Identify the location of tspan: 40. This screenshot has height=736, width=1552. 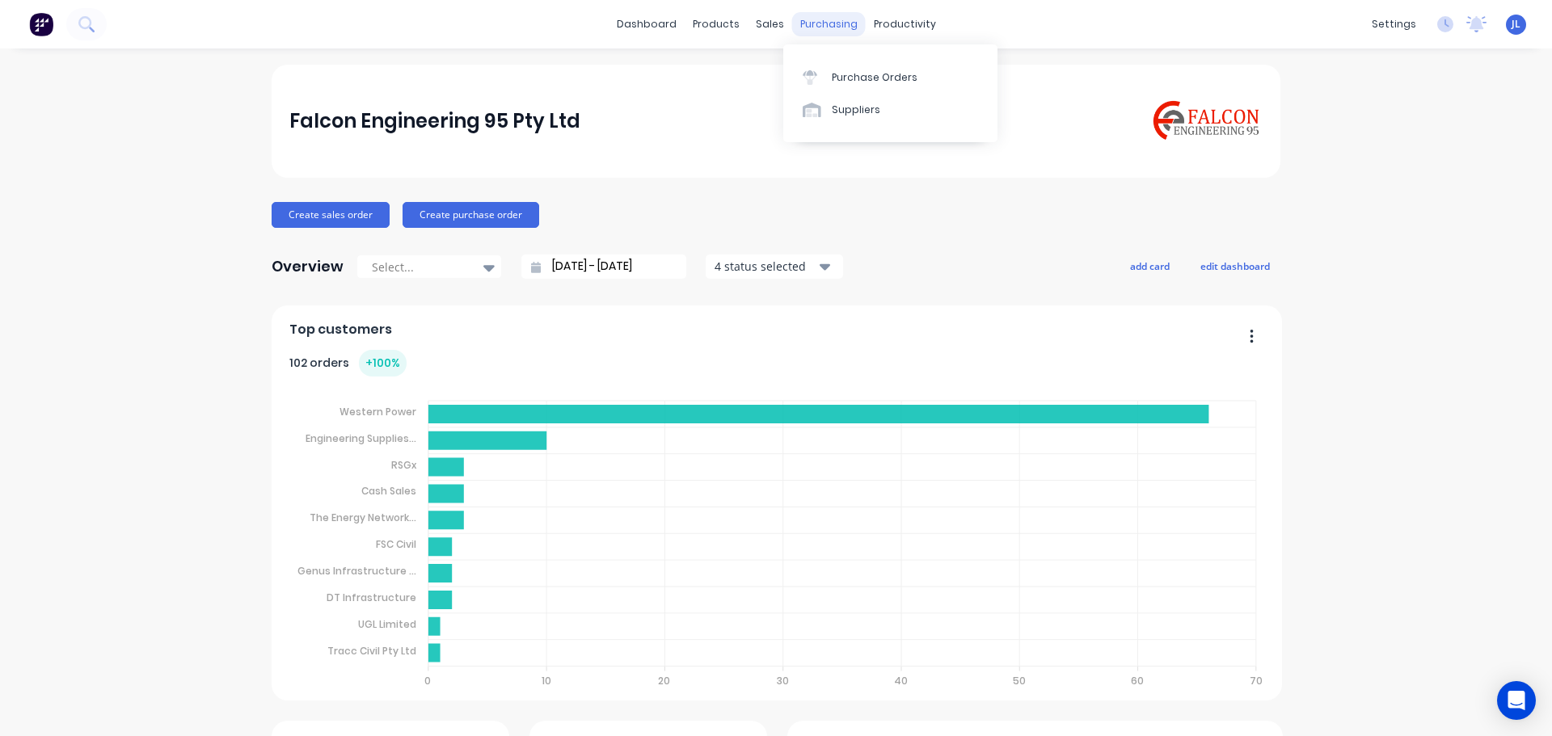
(901, 681).